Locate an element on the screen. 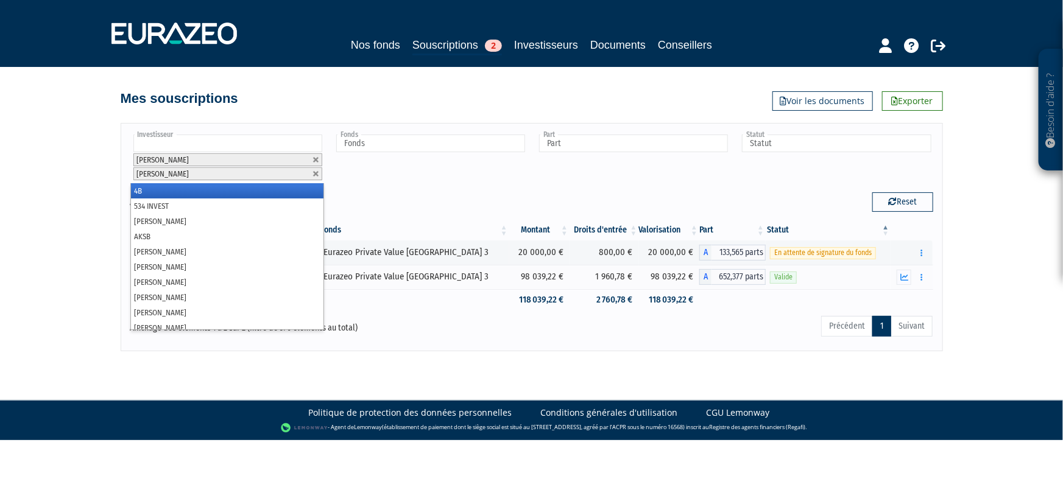 The height and width of the screenshot is (504, 1063). a: Exporter is located at coordinates (913, 101).